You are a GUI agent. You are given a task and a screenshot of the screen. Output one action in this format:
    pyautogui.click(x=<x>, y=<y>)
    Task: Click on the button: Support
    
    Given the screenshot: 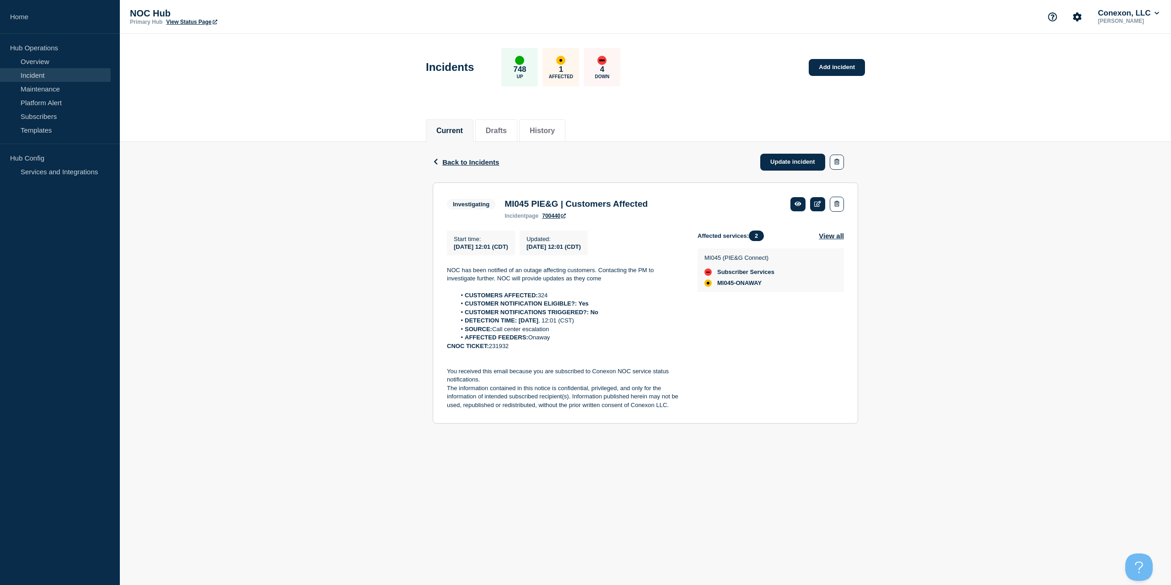 What is the action you would take?
    pyautogui.click(x=1053, y=17)
    